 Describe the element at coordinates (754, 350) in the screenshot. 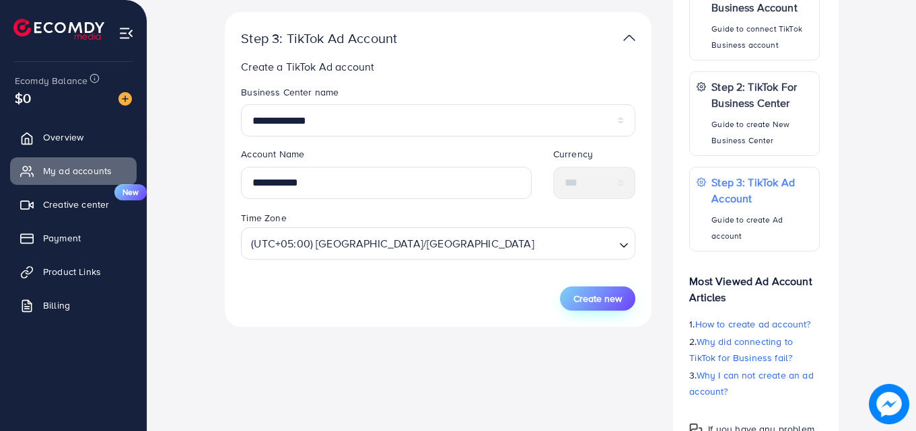

I see `p: 2.` at that location.